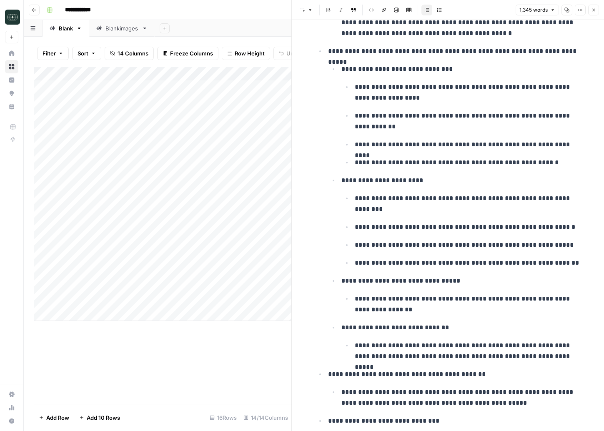 Image resolution: width=604 pixels, height=431 pixels. What do you see at coordinates (87, 53) in the screenshot?
I see `button: Sort` at bounding box center [87, 53].